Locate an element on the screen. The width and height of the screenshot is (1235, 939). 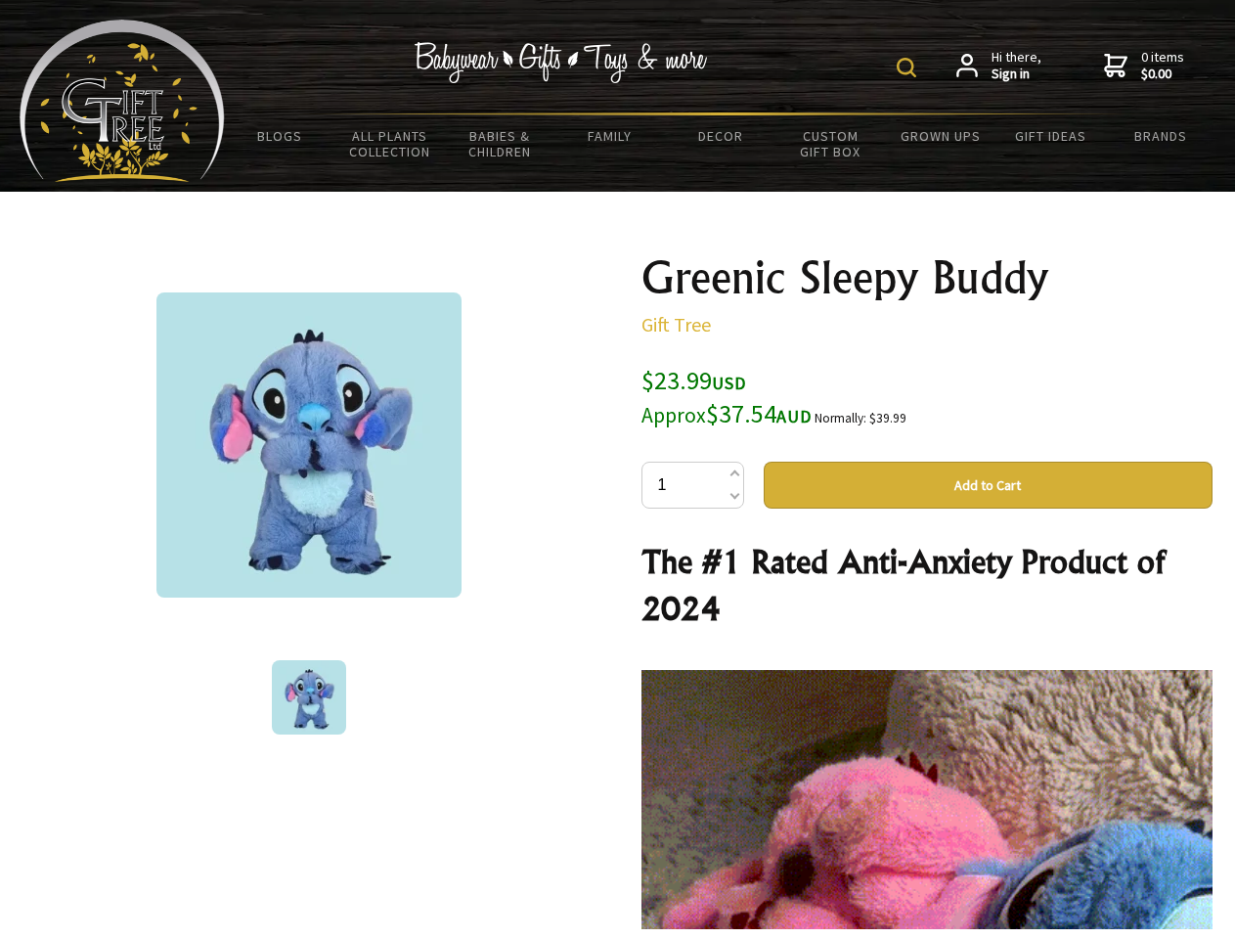
a: 0 items$0.00 is located at coordinates (1144, 66).